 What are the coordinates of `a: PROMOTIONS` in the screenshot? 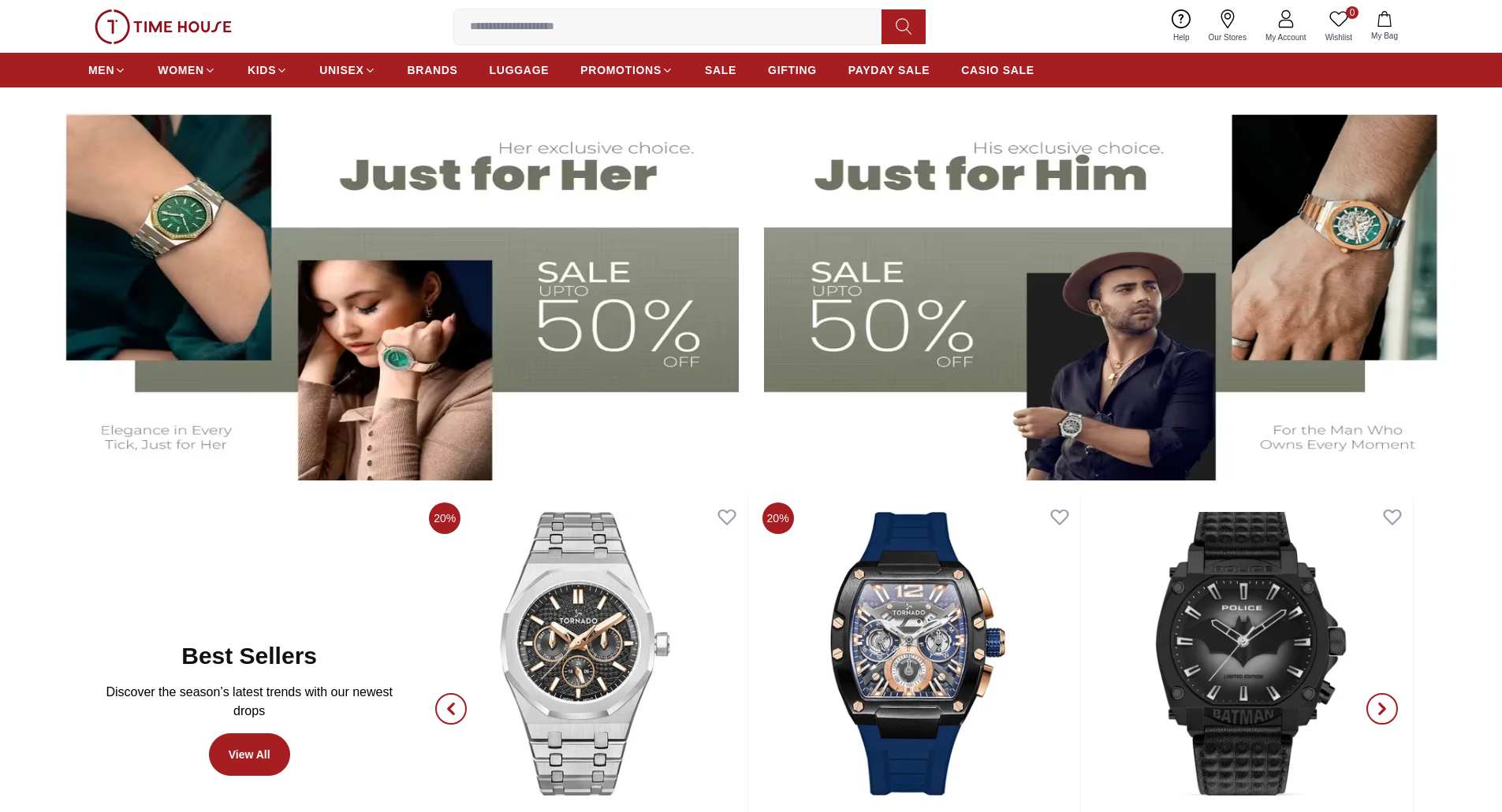 It's located at (627, 70).